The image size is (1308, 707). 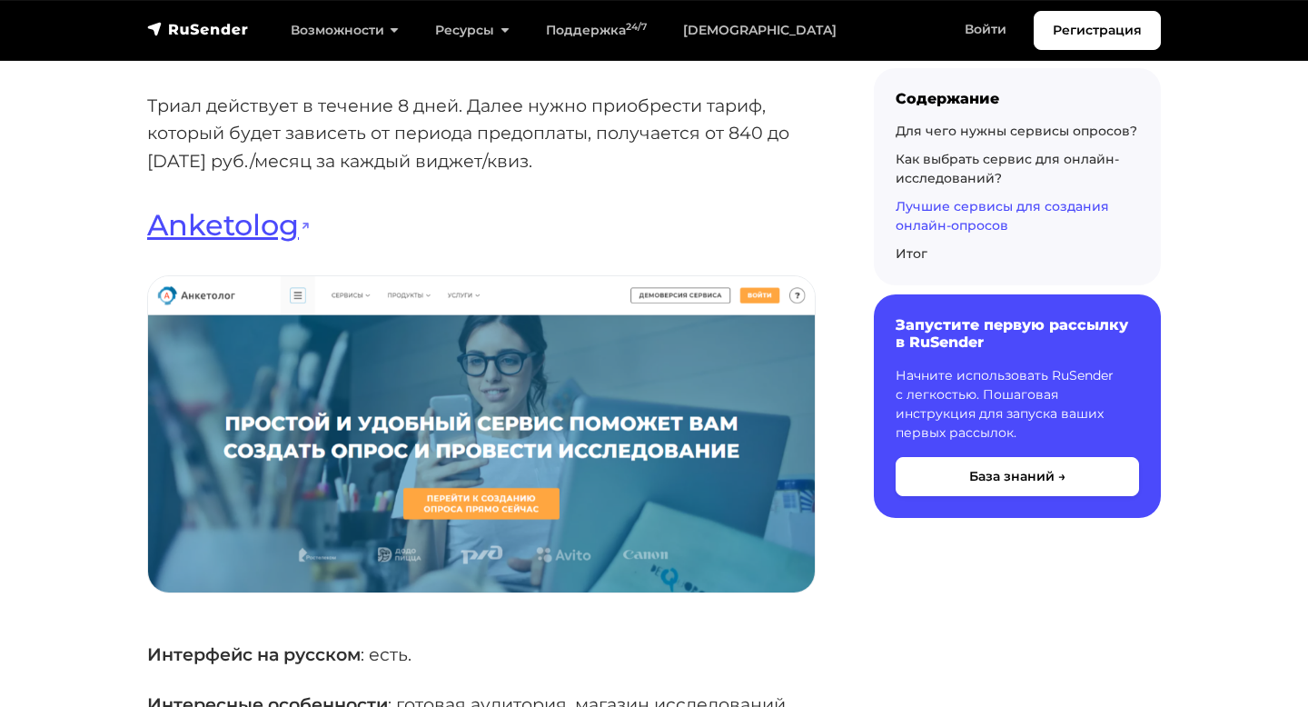 What do you see at coordinates (1017, 333) in the screenshot?
I see `h6: Запустите первую рассылку в RuSender` at bounding box center [1017, 333].